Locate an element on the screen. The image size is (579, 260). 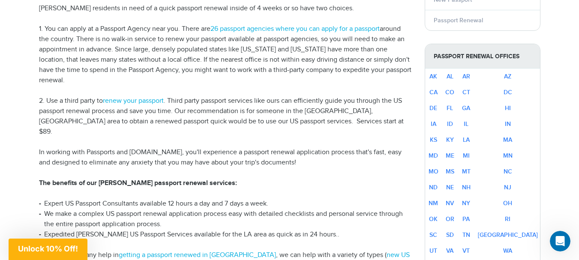
a: HI is located at coordinates (508, 108).